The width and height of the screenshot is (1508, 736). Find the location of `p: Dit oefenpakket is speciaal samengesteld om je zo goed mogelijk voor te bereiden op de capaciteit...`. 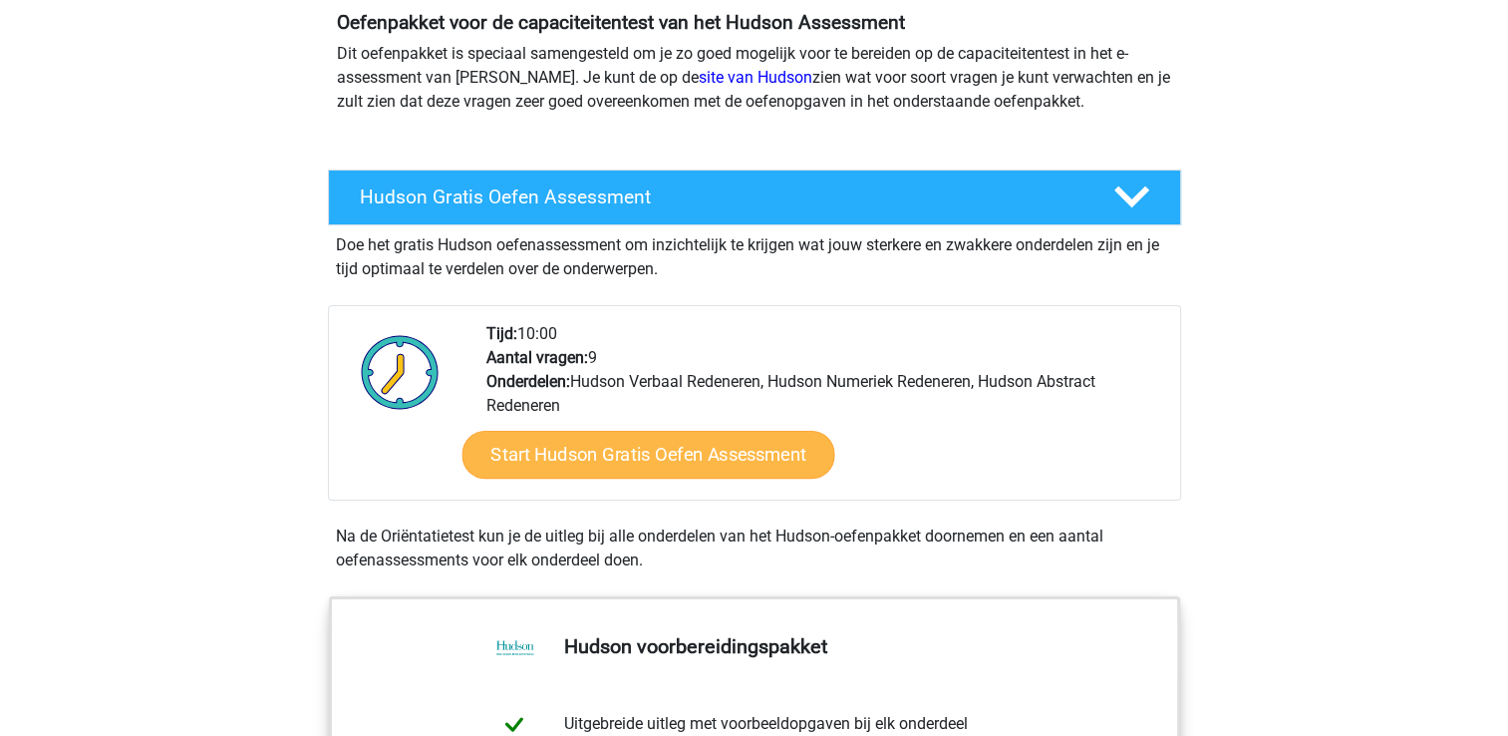

p: Dit oefenpakket is speciaal samengesteld om je zo goed mogelijk voor te bereiden op de capaciteit... is located at coordinates (755, 78).